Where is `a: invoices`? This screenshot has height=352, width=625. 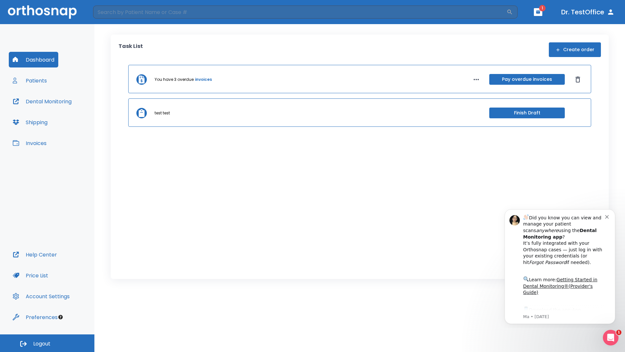 a: invoices is located at coordinates (203, 79).